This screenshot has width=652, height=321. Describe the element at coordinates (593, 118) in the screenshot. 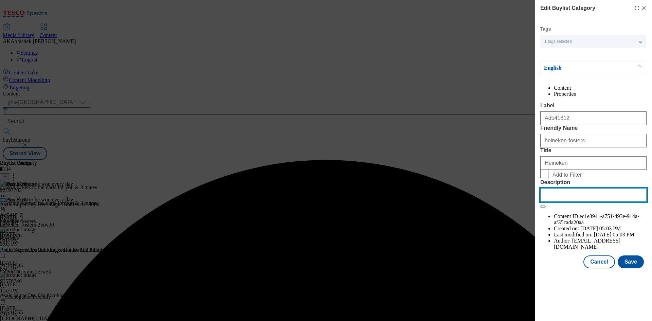

I see `input: Enter Label` at that location.